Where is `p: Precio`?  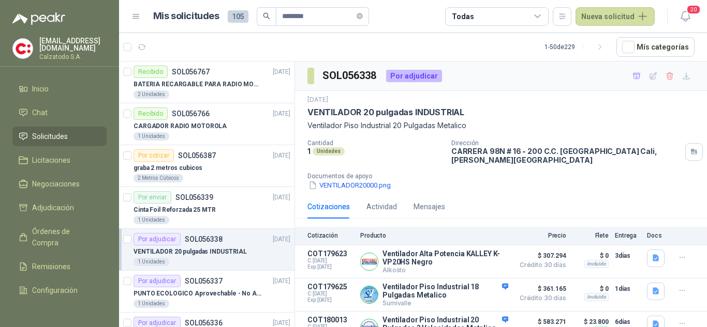 p: Precio is located at coordinates (540, 236).